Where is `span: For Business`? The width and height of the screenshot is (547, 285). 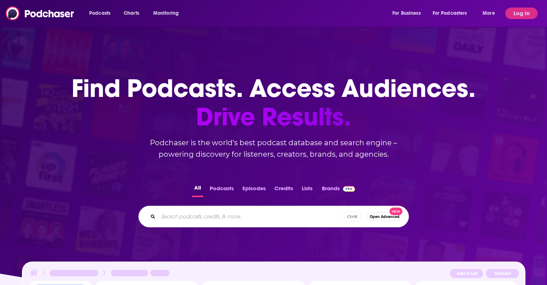 span: For Business is located at coordinates (407, 13).